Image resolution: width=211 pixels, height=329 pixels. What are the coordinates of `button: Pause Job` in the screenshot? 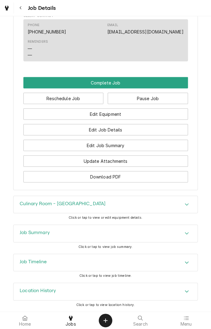 It's located at (148, 98).